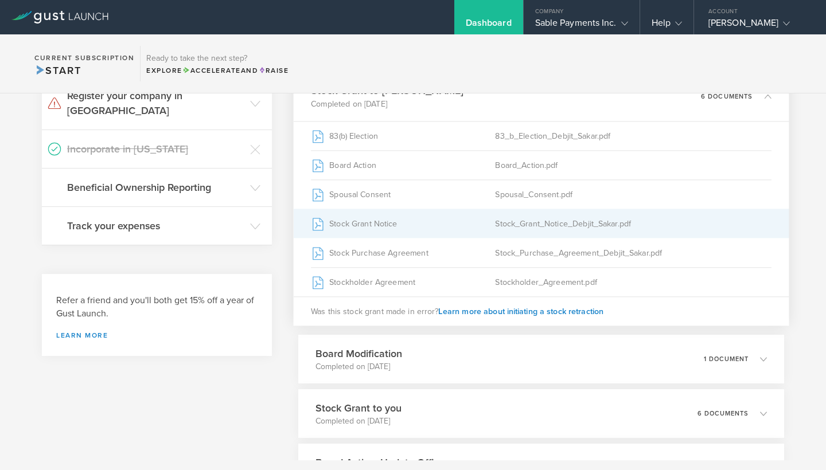 The height and width of the screenshot is (470, 826). I want to click on div: Spousal Consent, so click(403, 194).